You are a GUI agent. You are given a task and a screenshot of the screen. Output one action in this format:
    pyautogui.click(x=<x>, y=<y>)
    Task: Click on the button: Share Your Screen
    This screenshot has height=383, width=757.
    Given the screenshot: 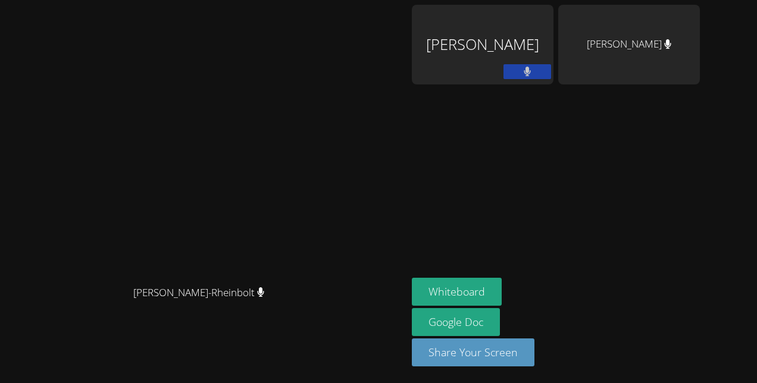 What is the action you would take?
    pyautogui.click(x=473, y=352)
    